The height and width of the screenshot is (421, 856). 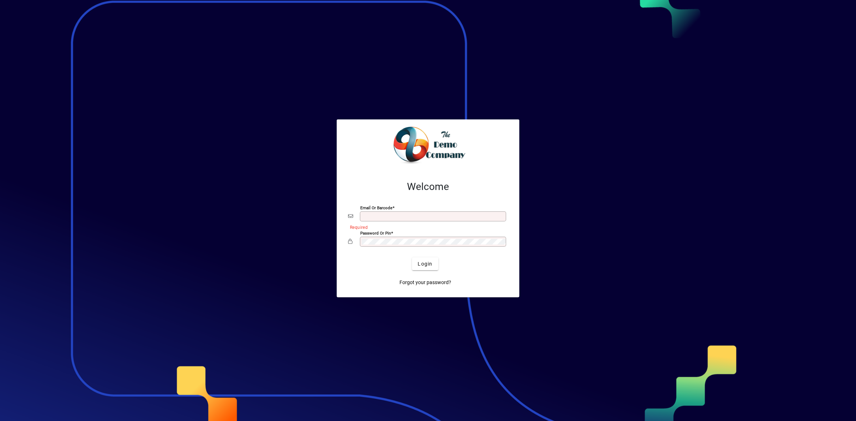 What do you see at coordinates (425, 282) in the screenshot?
I see `a: Forgot your password?` at bounding box center [425, 282].